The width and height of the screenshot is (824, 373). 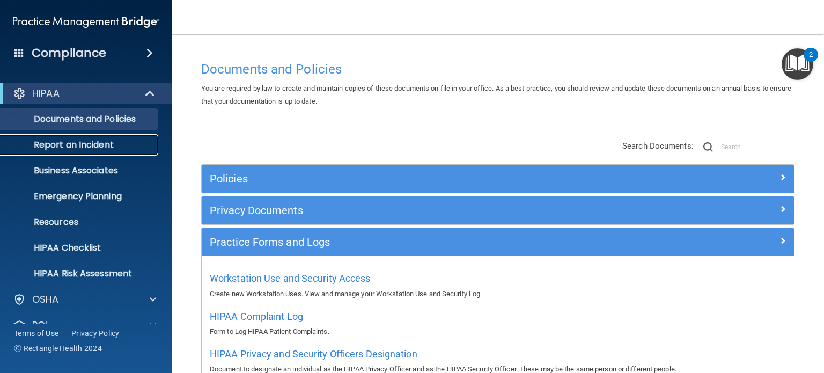 I want to click on p: Resources, so click(x=80, y=222).